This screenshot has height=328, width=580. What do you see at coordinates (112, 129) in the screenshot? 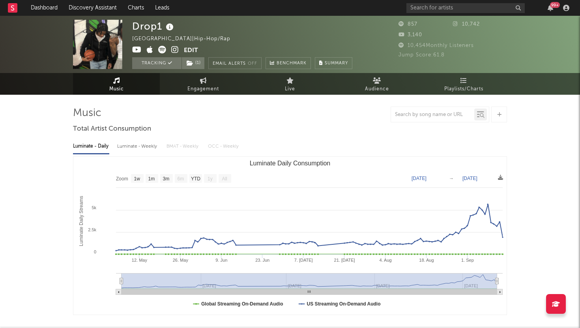
I see `span: Total Artist Consumption` at bounding box center [112, 129].